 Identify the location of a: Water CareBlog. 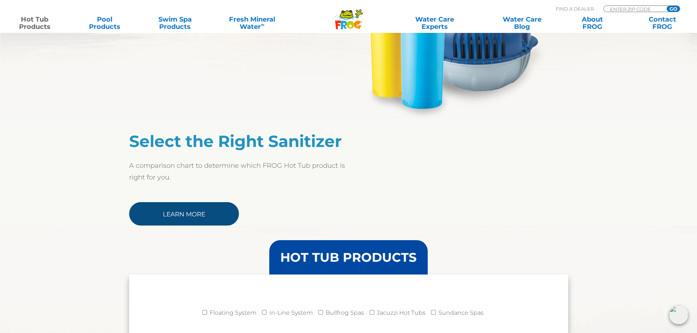
(522, 23).